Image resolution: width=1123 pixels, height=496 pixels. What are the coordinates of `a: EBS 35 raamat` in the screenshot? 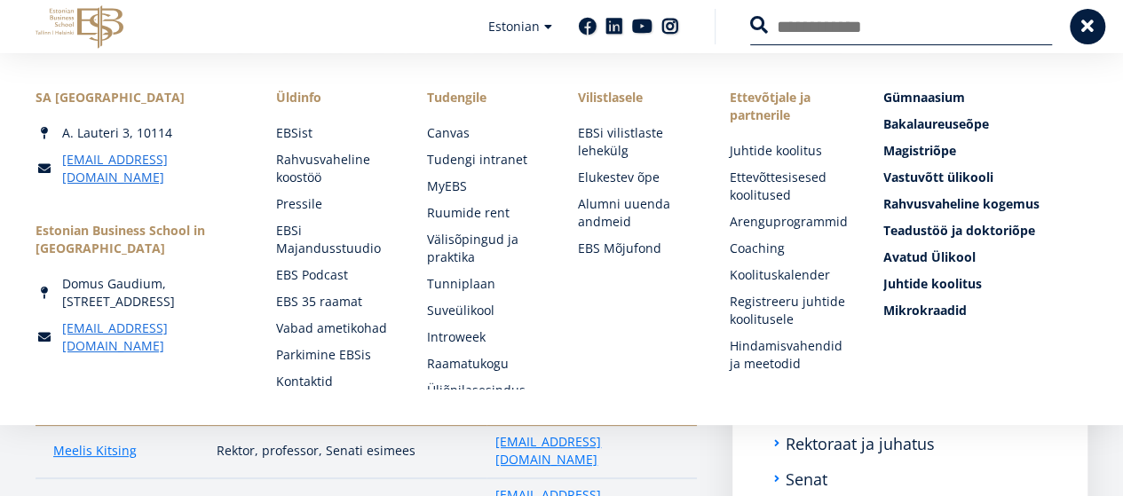 It's located at (333, 302).